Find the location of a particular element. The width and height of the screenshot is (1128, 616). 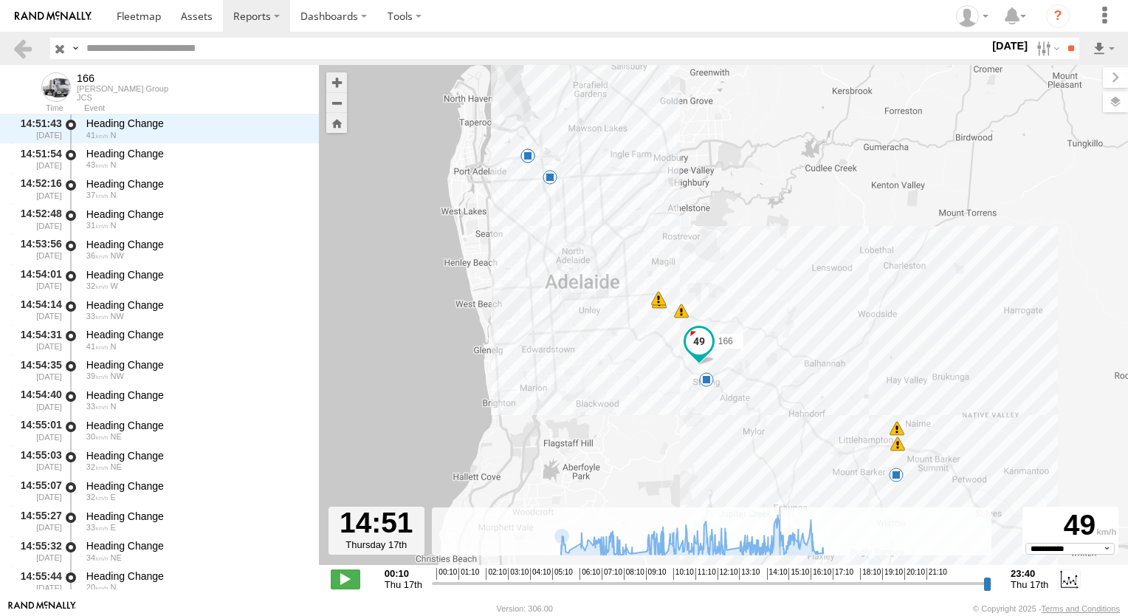

label: Search Query is located at coordinates (75, 48).